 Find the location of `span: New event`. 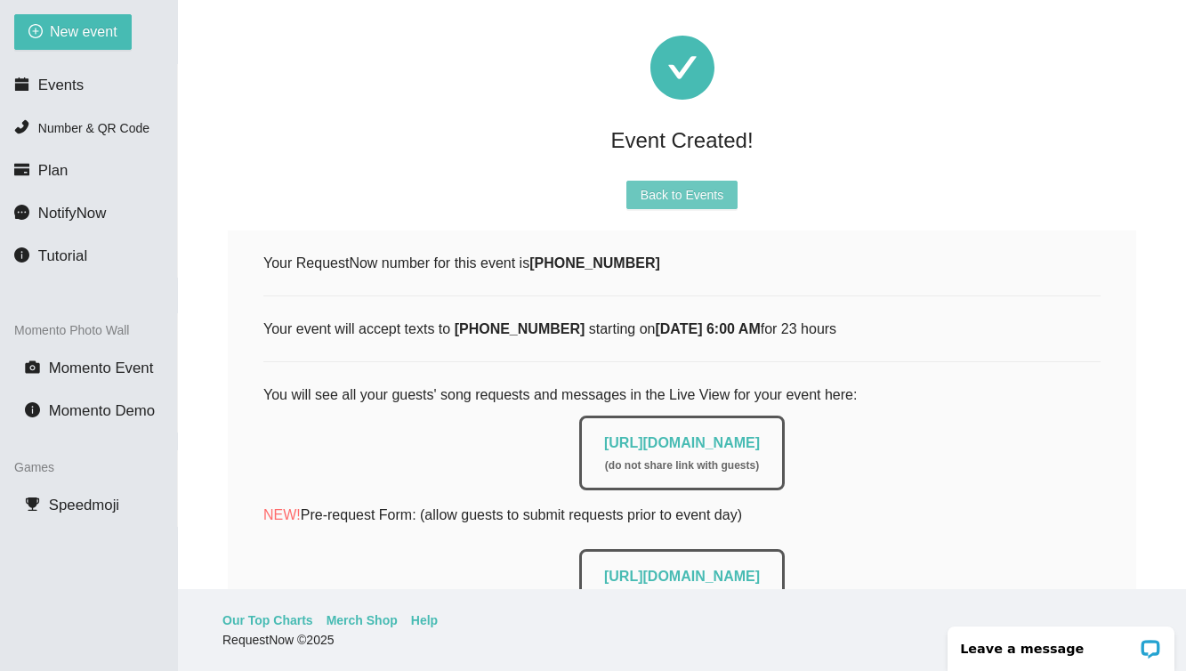

span: New event is located at coordinates (84, 31).